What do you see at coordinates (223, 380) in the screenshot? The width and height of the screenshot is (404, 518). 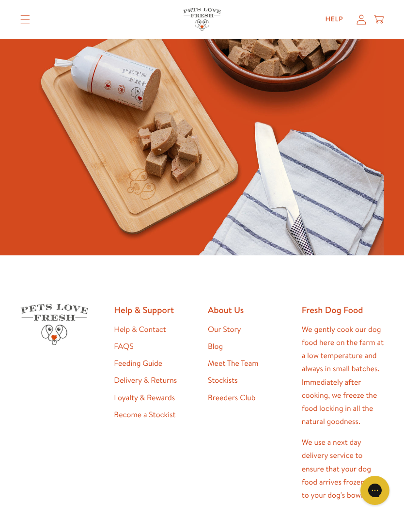 I see `a: Stockists` at bounding box center [223, 380].